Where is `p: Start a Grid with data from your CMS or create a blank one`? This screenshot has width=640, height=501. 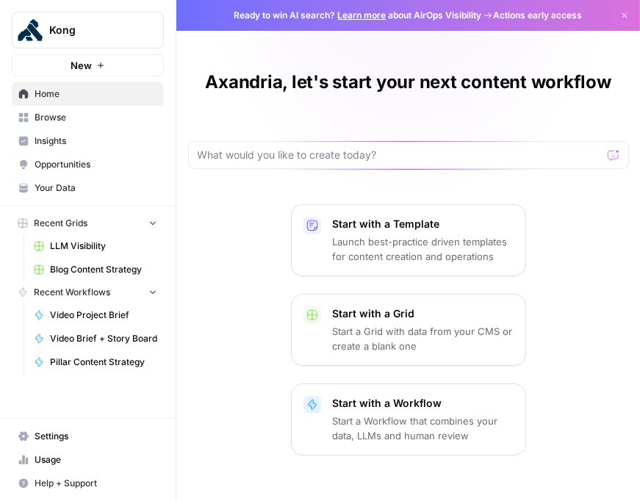 p: Start a Grid with data from your CMS or create a blank one is located at coordinates (423, 339).